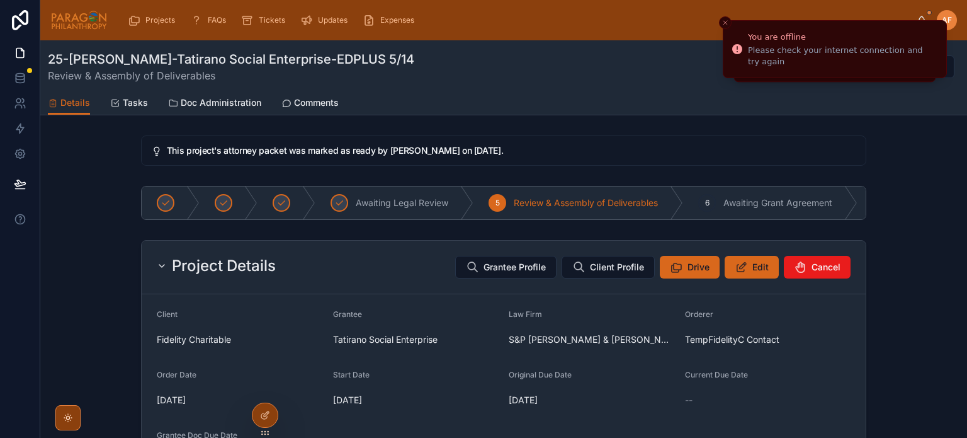 This screenshot has height=438, width=967. What do you see at coordinates (842, 56) in the screenshot?
I see `div: Please check your internet connection and try again` at bounding box center [842, 56].